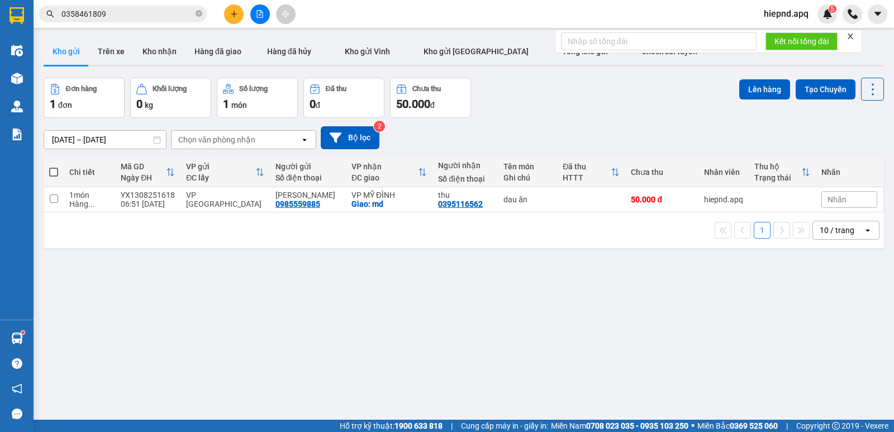 The image size is (894, 432). I want to click on div: VP nhận, so click(384, 166).